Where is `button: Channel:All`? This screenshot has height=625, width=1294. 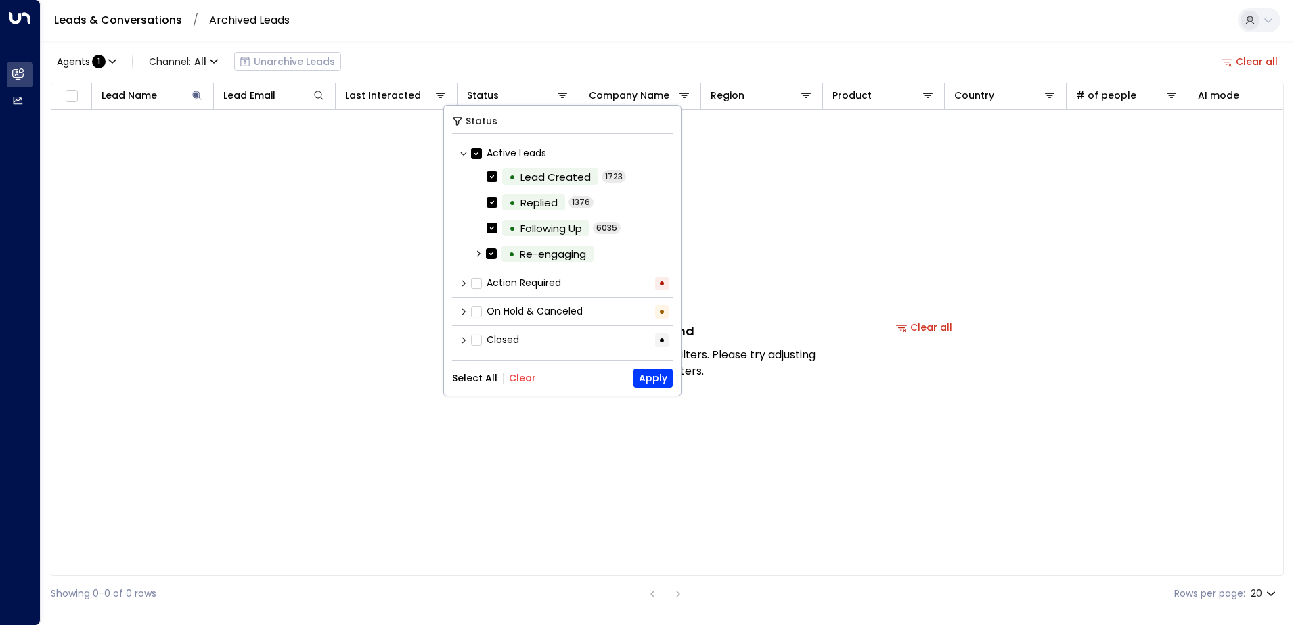
button: Channel:All is located at coordinates (183, 62).